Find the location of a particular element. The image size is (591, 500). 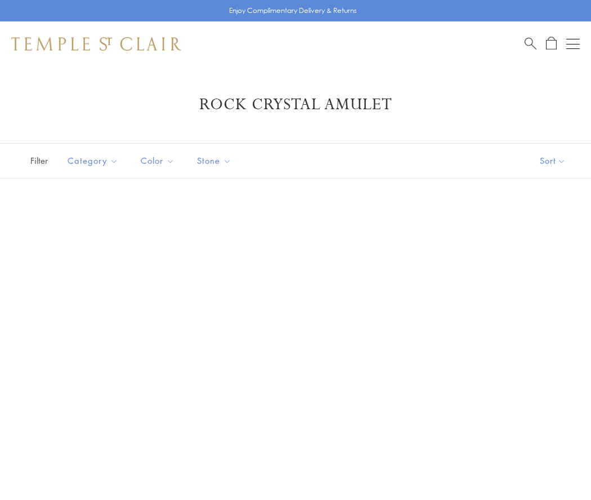

button: Color is located at coordinates (158, 160).